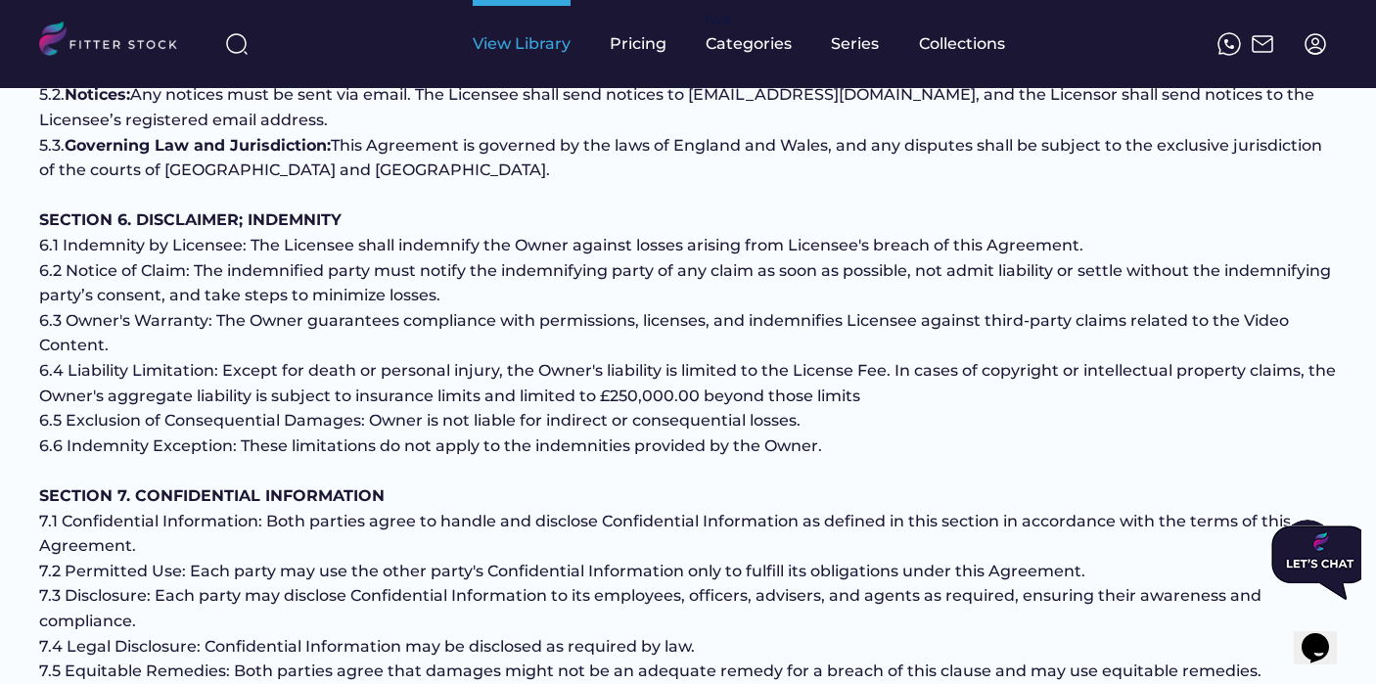 Image resolution: width=1376 pixels, height=684 pixels. I want to click on span: 6.6 Indemnity Exception: These limitations do not apply to the indemnities provided by the Owner., so click(431, 445).